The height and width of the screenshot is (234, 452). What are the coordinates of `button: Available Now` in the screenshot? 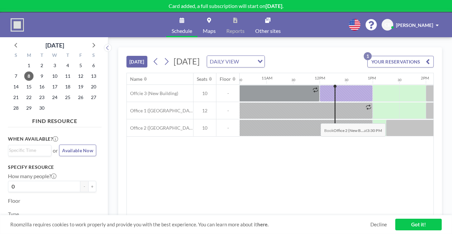 It's located at (78, 150).